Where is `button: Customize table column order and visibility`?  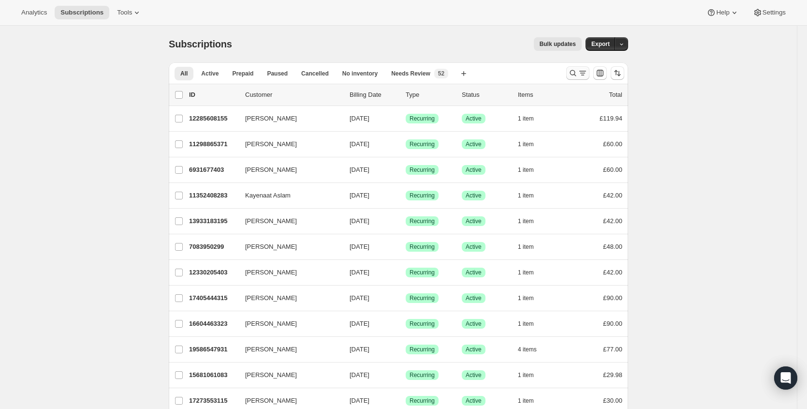 button: Customize table column order and visibility is located at coordinates (600, 73).